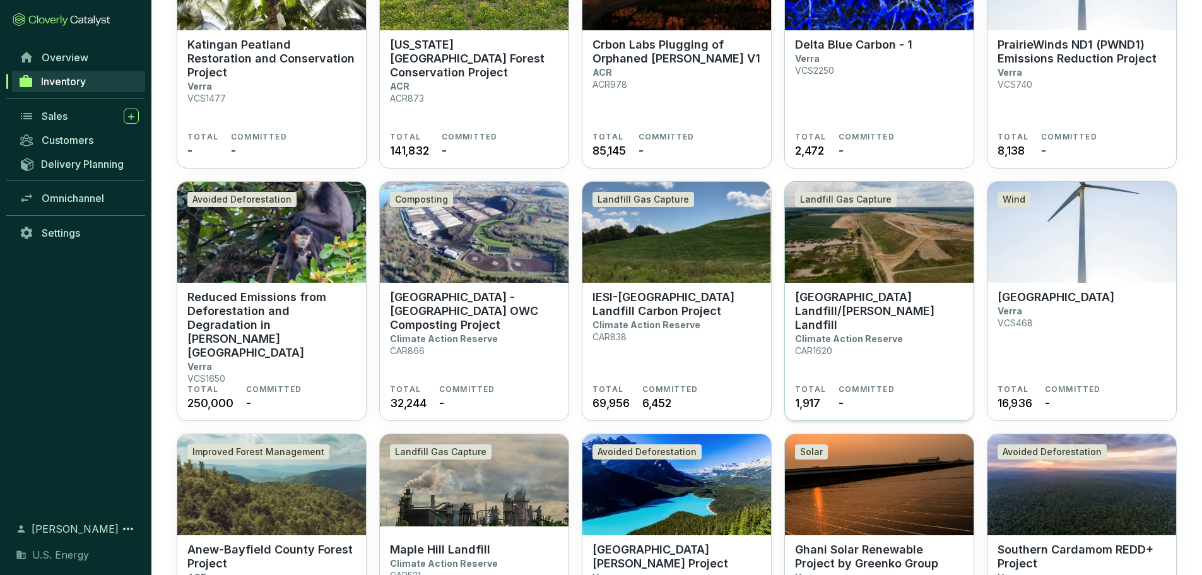 This screenshot has width=1202, height=575. What do you see at coordinates (79, 198) in the screenshot?
I see `a: Omnichannel` at bounding box center [79, 198].